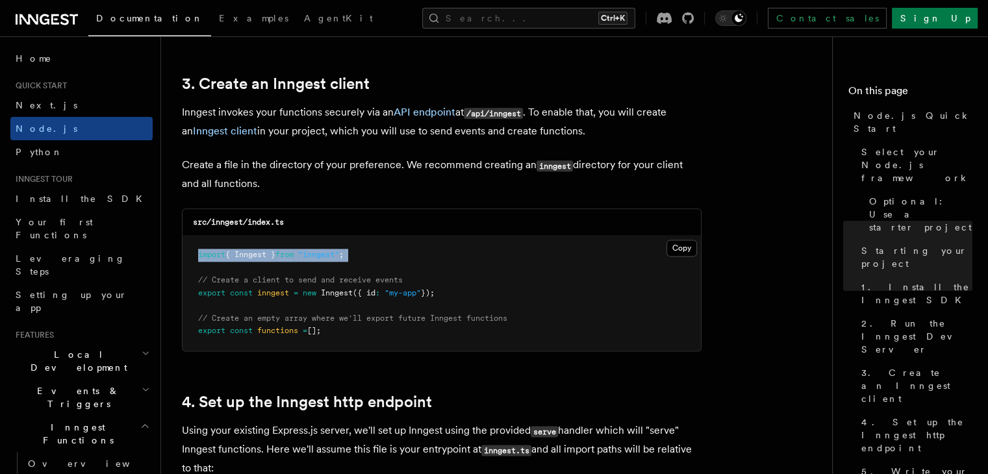 Image resolution: width=988 pixels, height=474 pixels. I want to click on a: Node.js Quick Start, so click(910, 122).